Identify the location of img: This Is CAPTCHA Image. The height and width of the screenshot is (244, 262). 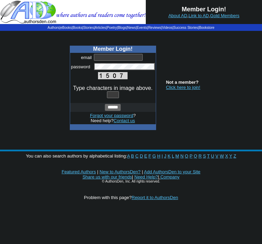
(113, 76).